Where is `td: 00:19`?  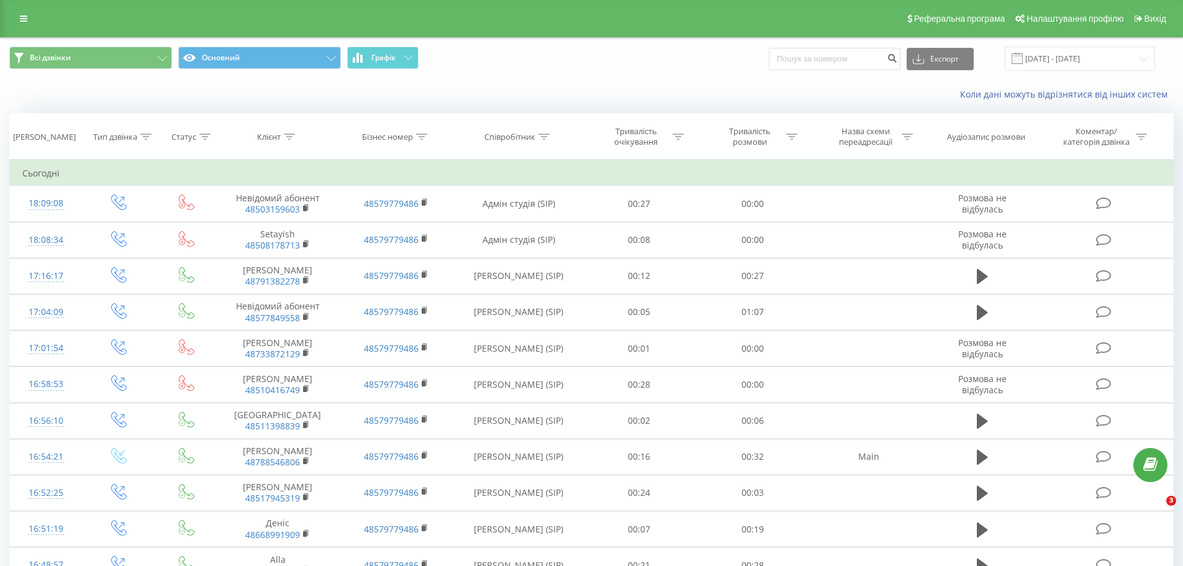 td: 00:19 is located at coordinates (752, 529).